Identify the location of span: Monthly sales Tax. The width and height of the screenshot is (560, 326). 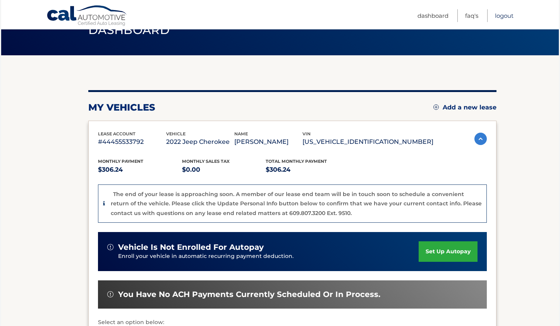
(206, 161).